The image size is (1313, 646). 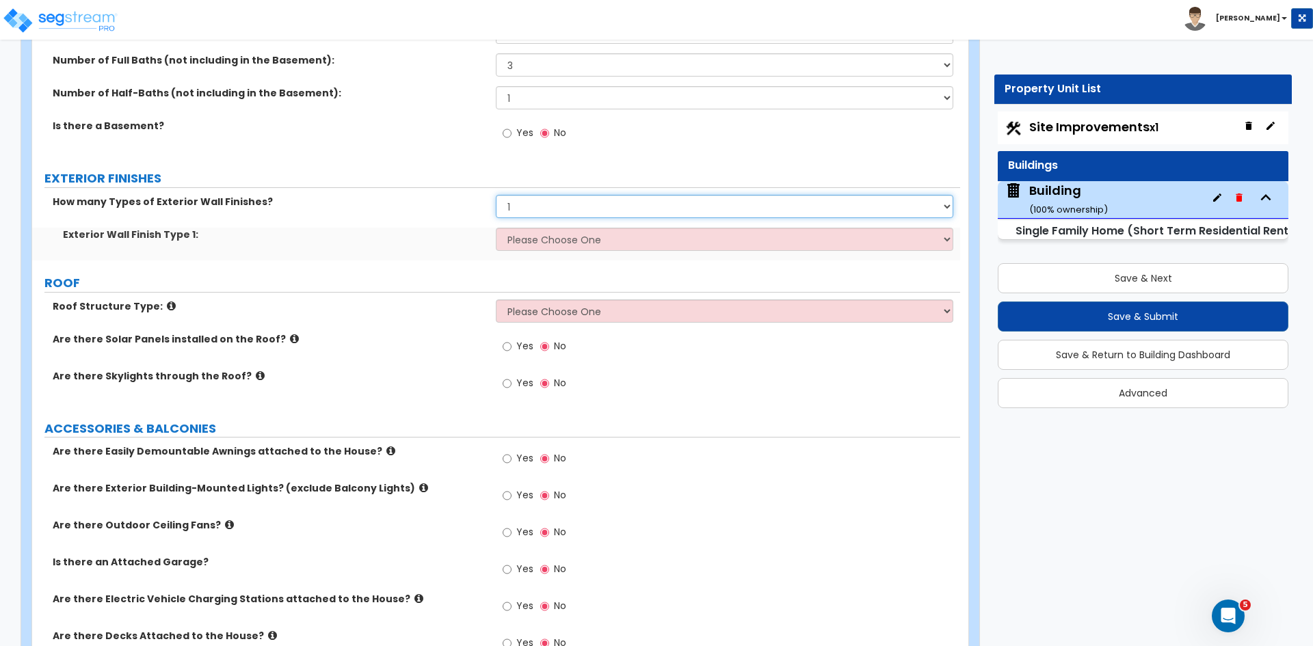 I want to click on label: EXTERIOR FINISHES, so click(x=502, y=179).